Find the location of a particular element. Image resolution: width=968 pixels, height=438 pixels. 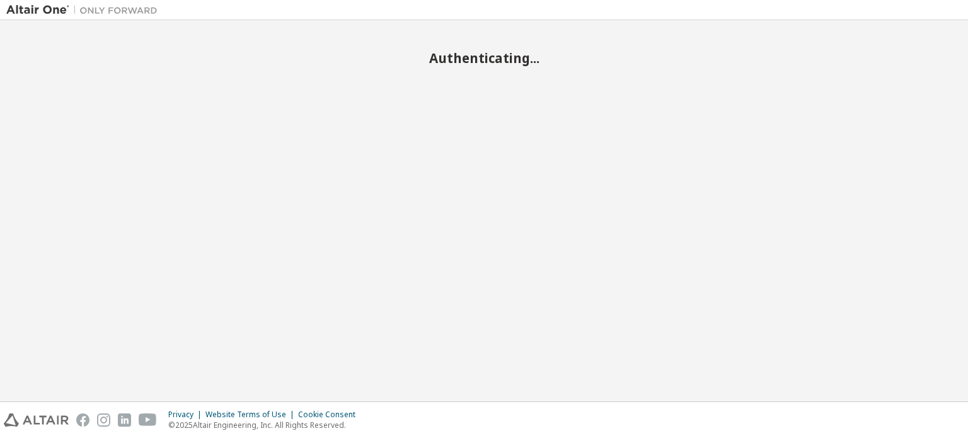

img: linkedin.svg is located at coordinates (124, 420).